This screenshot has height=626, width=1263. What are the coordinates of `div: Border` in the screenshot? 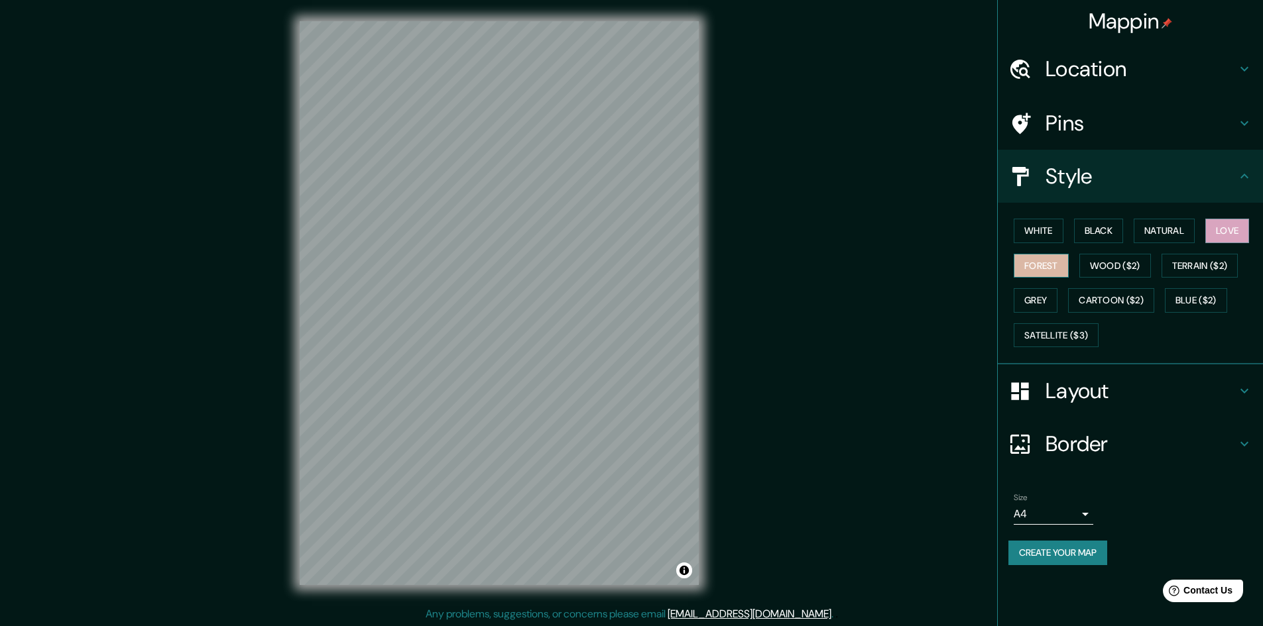 It's located at (1130, 444).